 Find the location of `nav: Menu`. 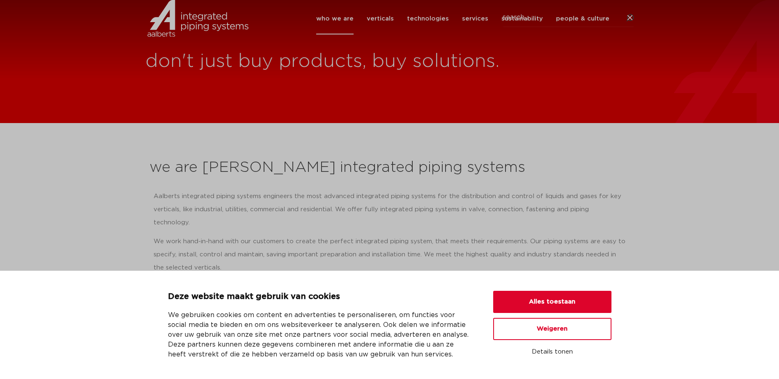

nav: Menu is located at coordinates (463, 18).